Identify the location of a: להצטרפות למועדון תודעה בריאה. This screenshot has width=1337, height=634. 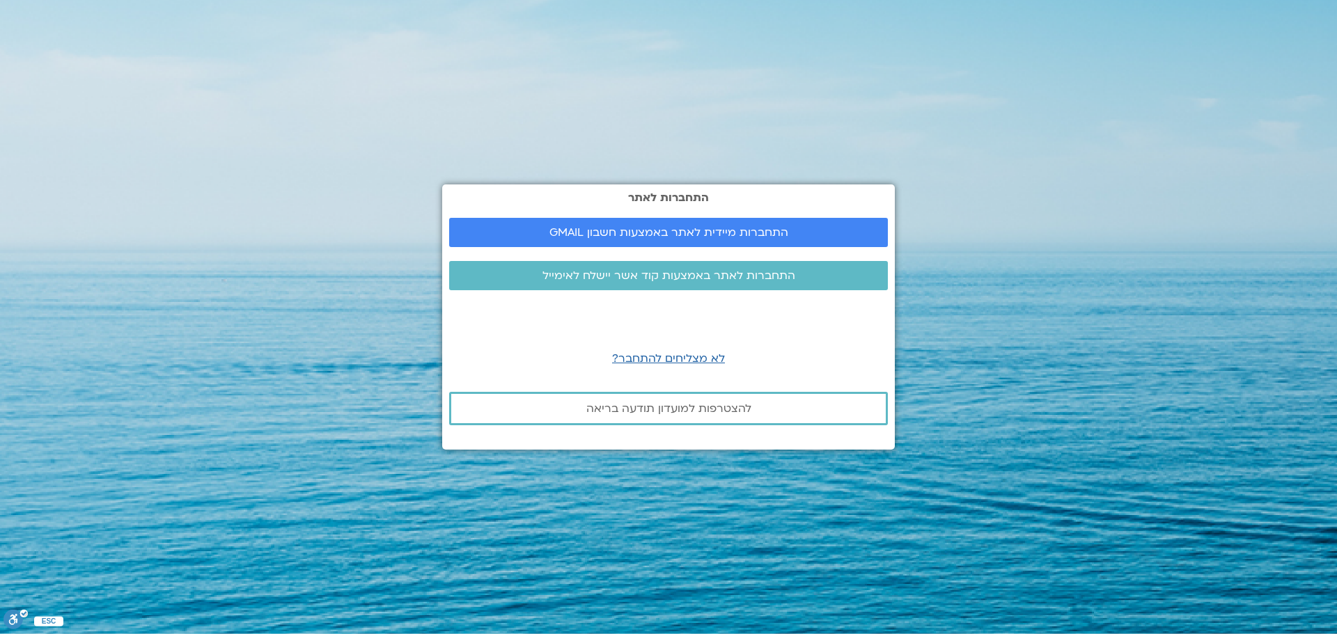
(668, 409).